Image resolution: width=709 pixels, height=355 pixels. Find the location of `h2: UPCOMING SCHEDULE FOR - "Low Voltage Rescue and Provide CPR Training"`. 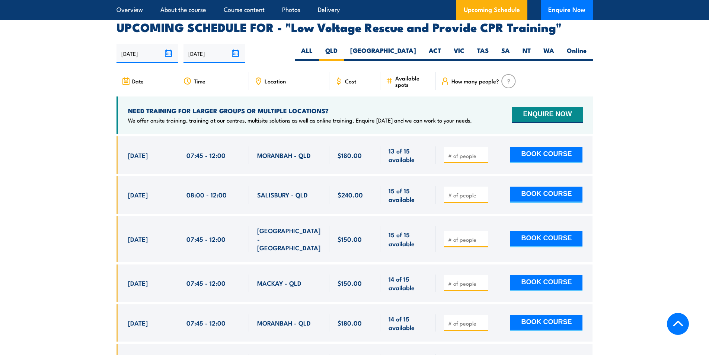

h2: UPCOMING SCHEDULE FOR - "Low Voltage Rescue and Provide CPR Training" is located at coordinates (355, 27).